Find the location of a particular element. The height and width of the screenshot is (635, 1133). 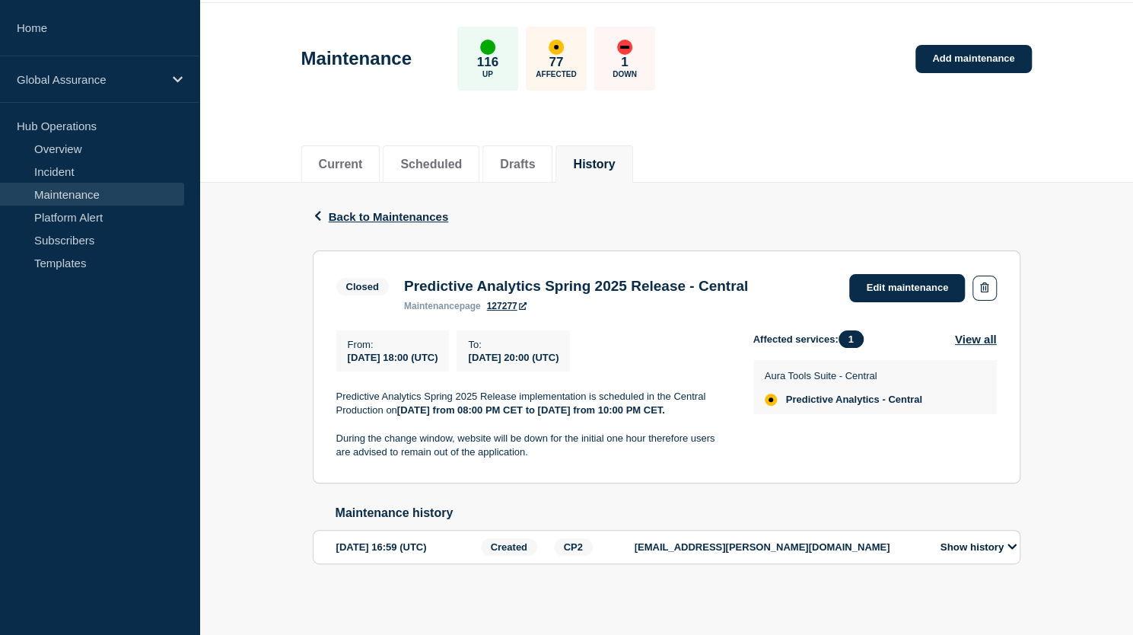

span: maintenance is located at coordinates (432, 306).